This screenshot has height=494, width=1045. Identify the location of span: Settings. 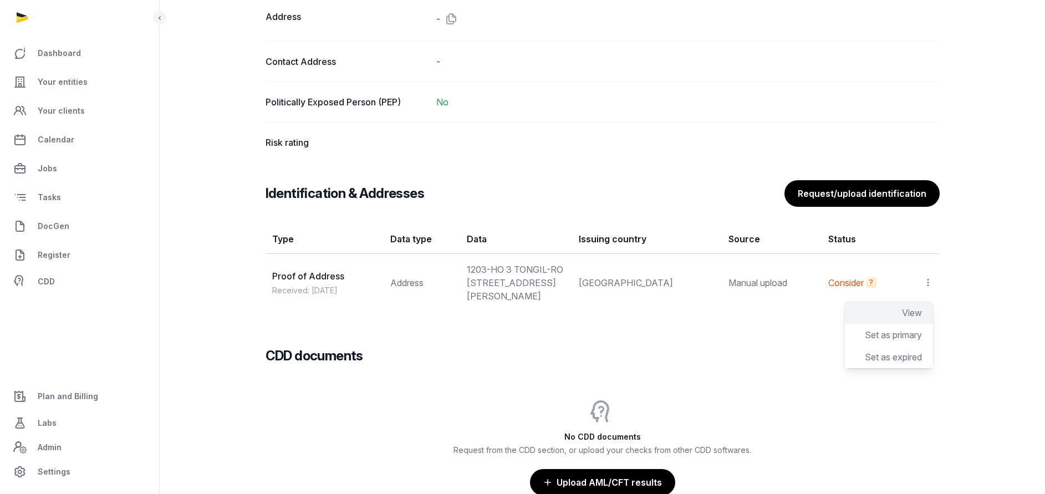
(54, 472).